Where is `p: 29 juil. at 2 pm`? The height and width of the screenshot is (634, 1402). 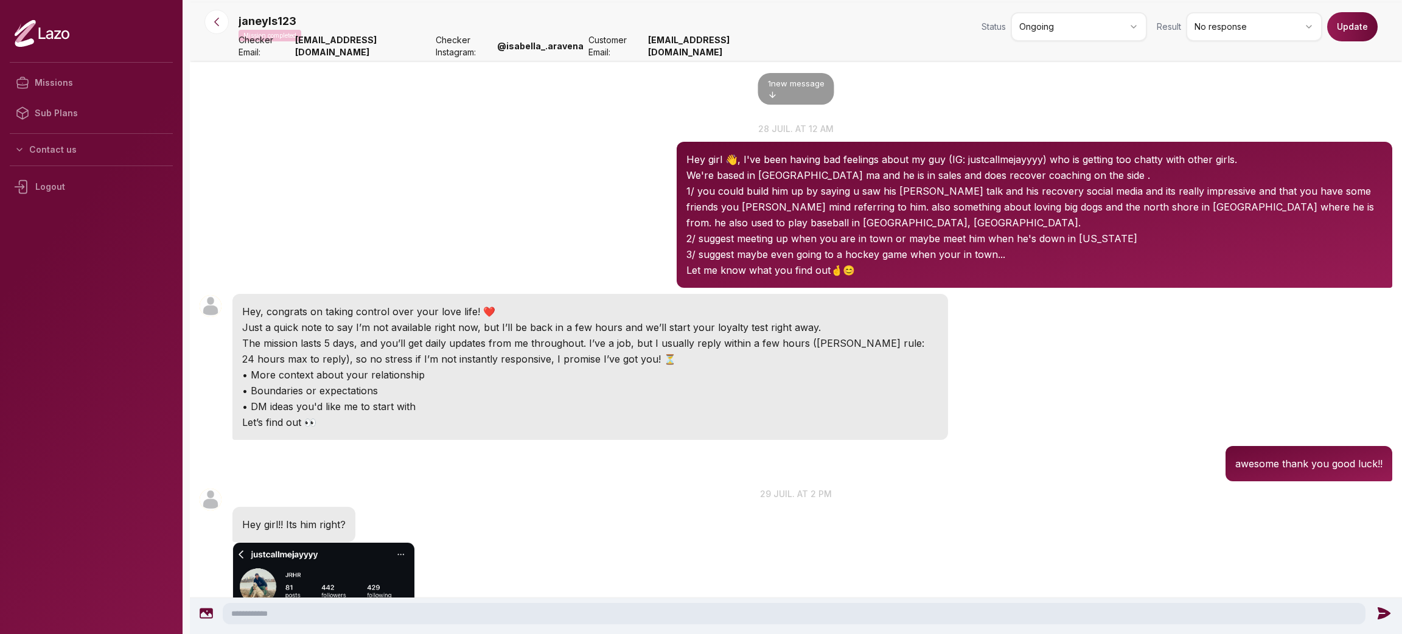 p: 29 juil. at 2 pm is located at coordinates (796, 493).